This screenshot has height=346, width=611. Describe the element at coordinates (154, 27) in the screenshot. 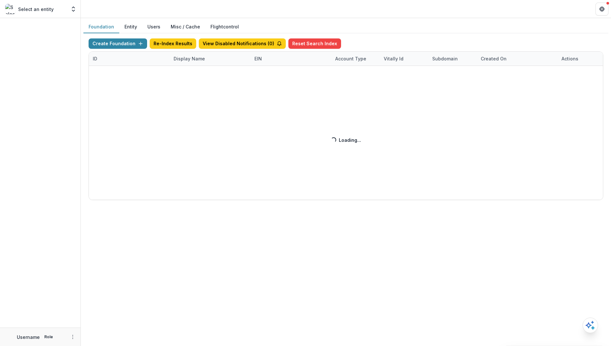

I see `button: Users` at that location.